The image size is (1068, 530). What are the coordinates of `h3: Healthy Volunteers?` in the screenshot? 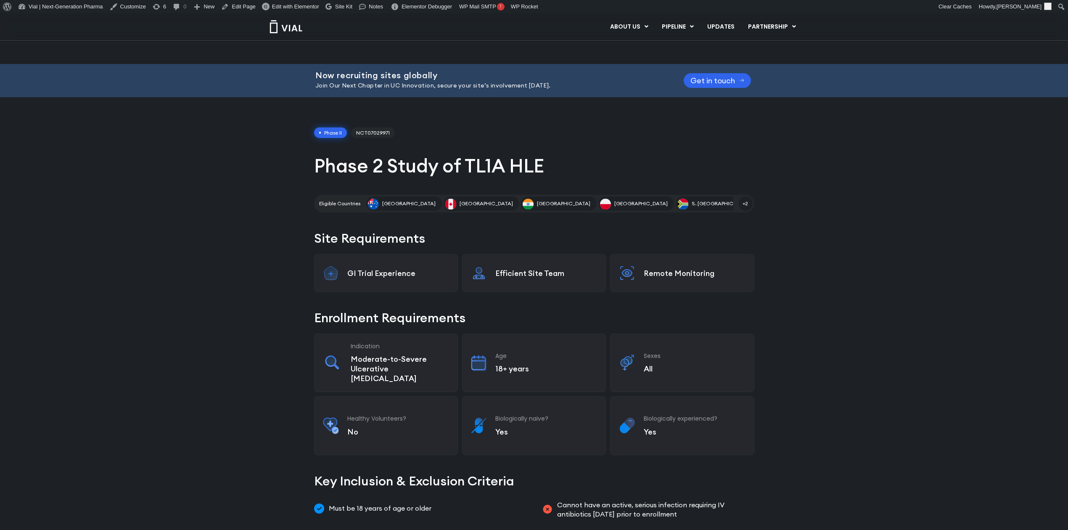 It's located at (398, 418).